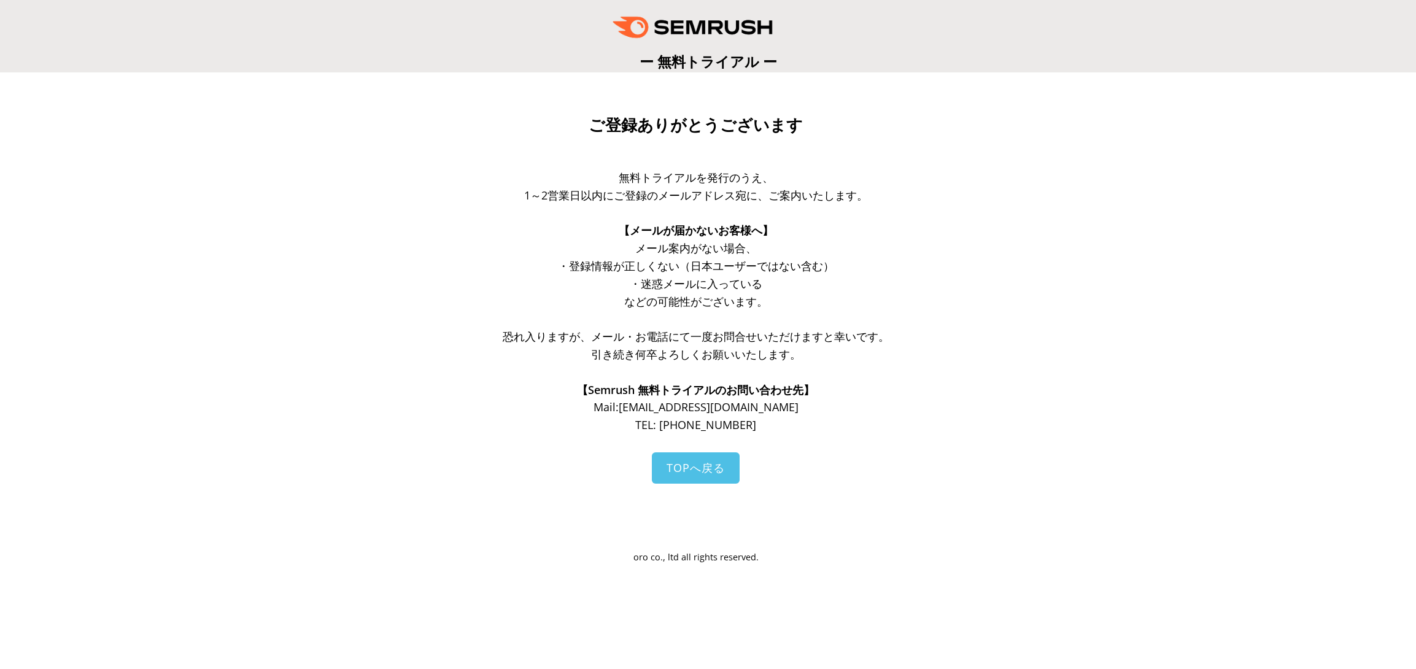  Describe the element at coordinates (696, 230) in the screenshot. I see `span: 【メールが届かないお客様へ】` at that location.